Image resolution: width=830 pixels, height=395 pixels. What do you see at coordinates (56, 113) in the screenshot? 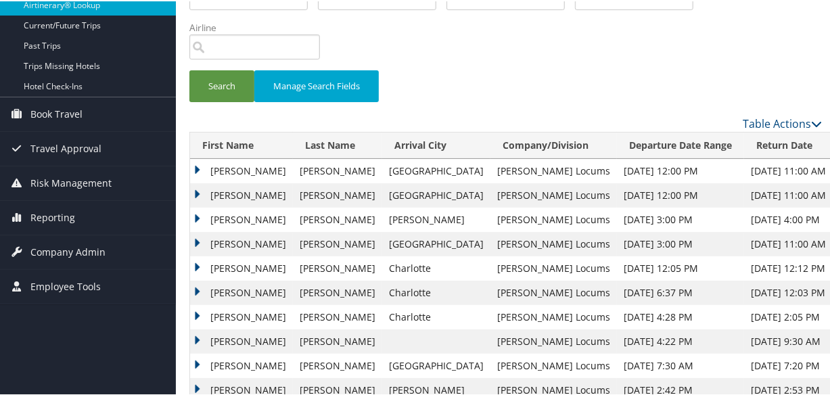
I see `span: Book Travel` at bounding box center [56, 113].